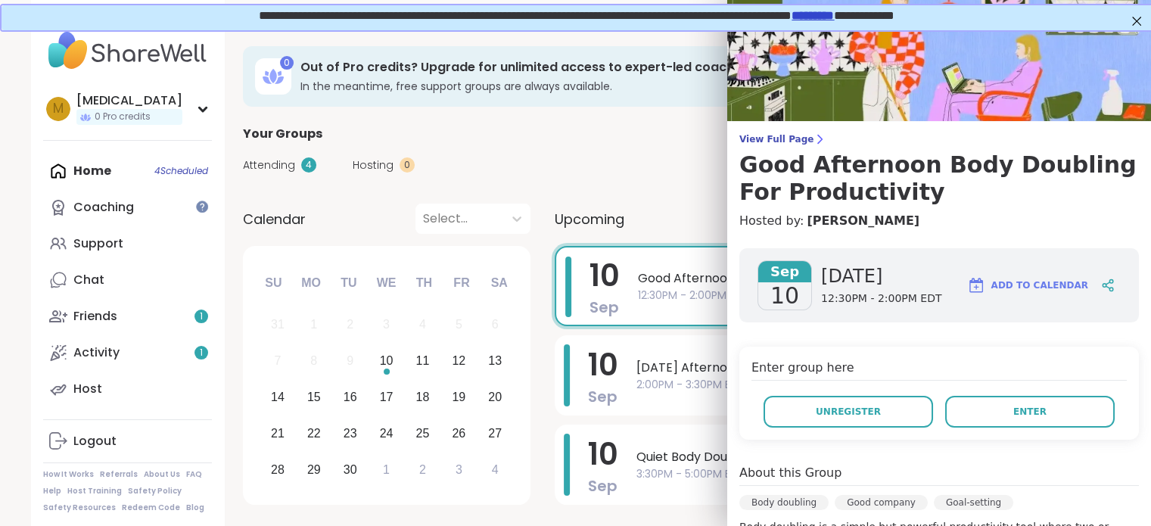 This screenshot has height=526, width=1151. Describe the element at coordinates (162, 475) in the screenshot. I see `a: About Us` at that location.